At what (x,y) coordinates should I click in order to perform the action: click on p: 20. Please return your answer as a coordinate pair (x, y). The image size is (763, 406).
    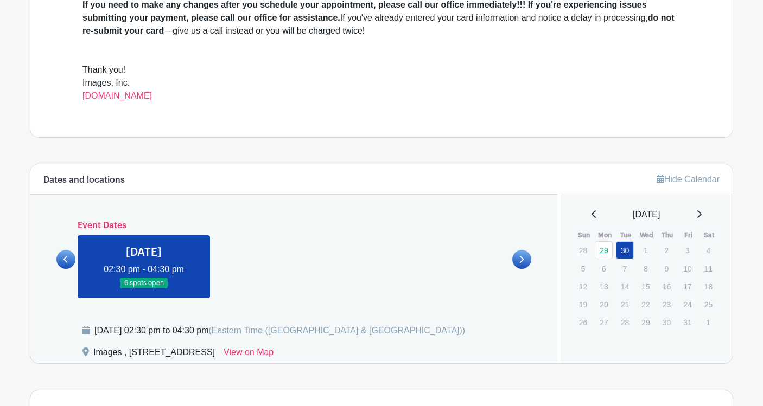
    Looking at the image, I should click on (603, 304).